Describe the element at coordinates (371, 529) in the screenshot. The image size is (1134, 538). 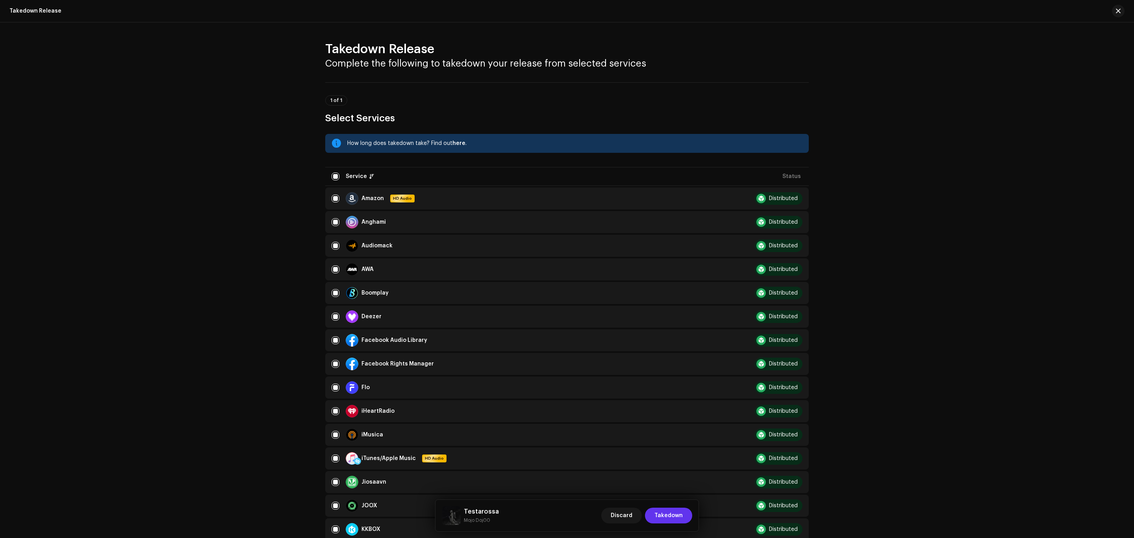
I see `div: KKBOX` at that location.